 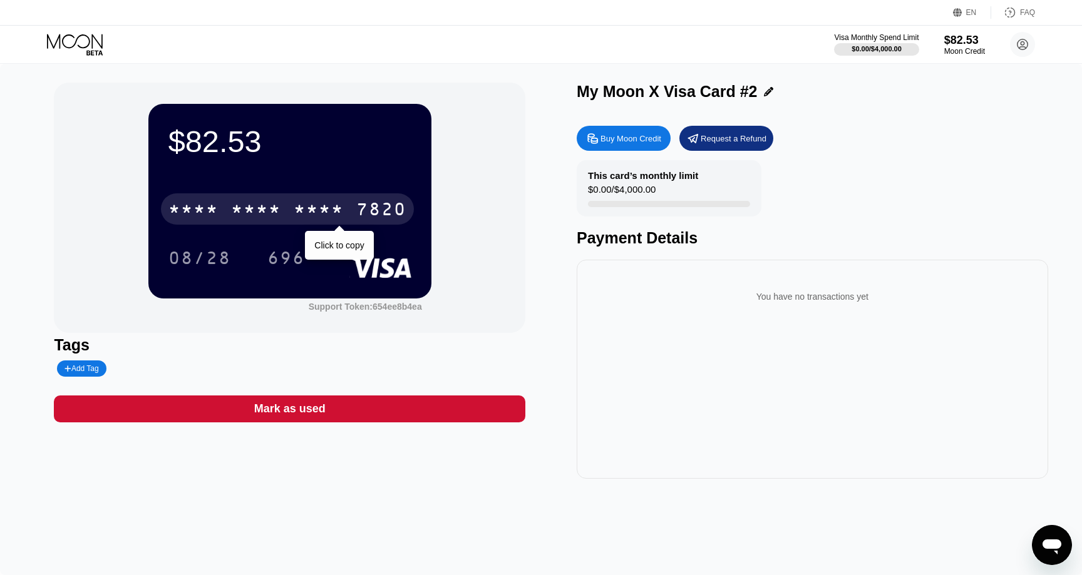 What do you see at coordinates (381, 211) in the screenshot?
I see `div: 7820` at bounding box center [381, 211].